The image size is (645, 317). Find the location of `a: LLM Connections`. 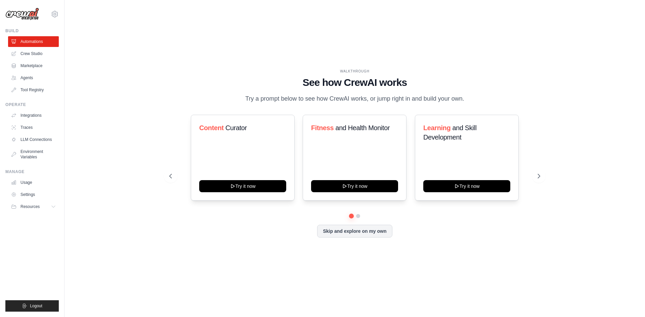

a: LLM Connections is located at coordinates (33, 140).